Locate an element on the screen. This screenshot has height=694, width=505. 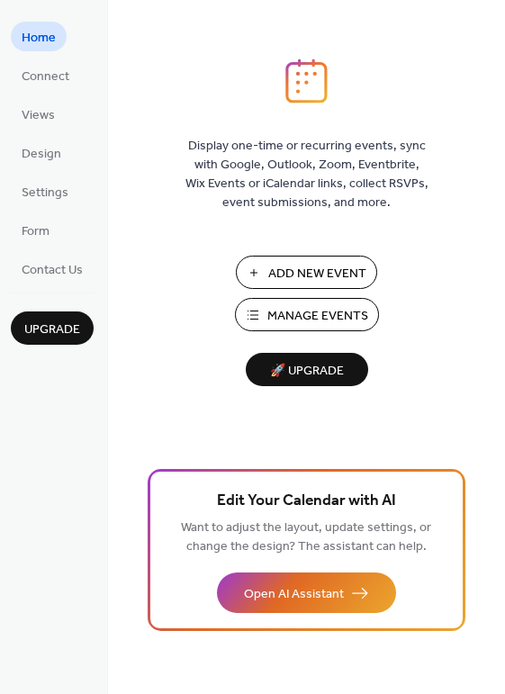
button: 🚀 Upgrade is located at coordinates (307, 369).